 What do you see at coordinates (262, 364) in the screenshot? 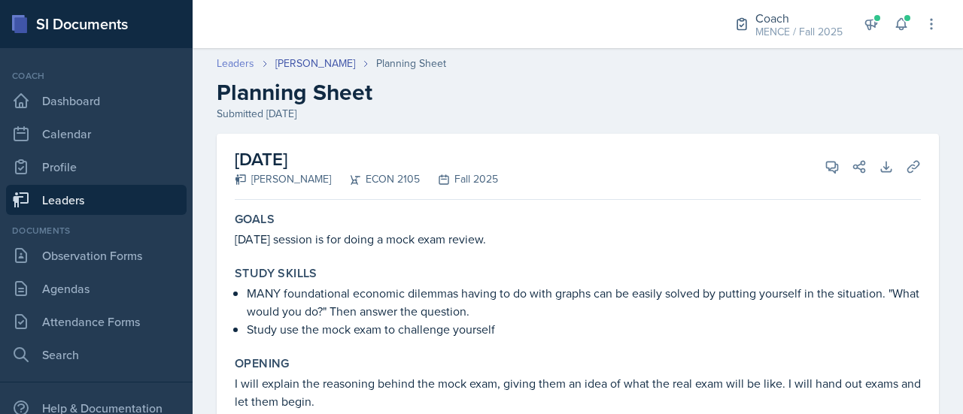
I see `label: Opening` at bounding box center [262, 364].